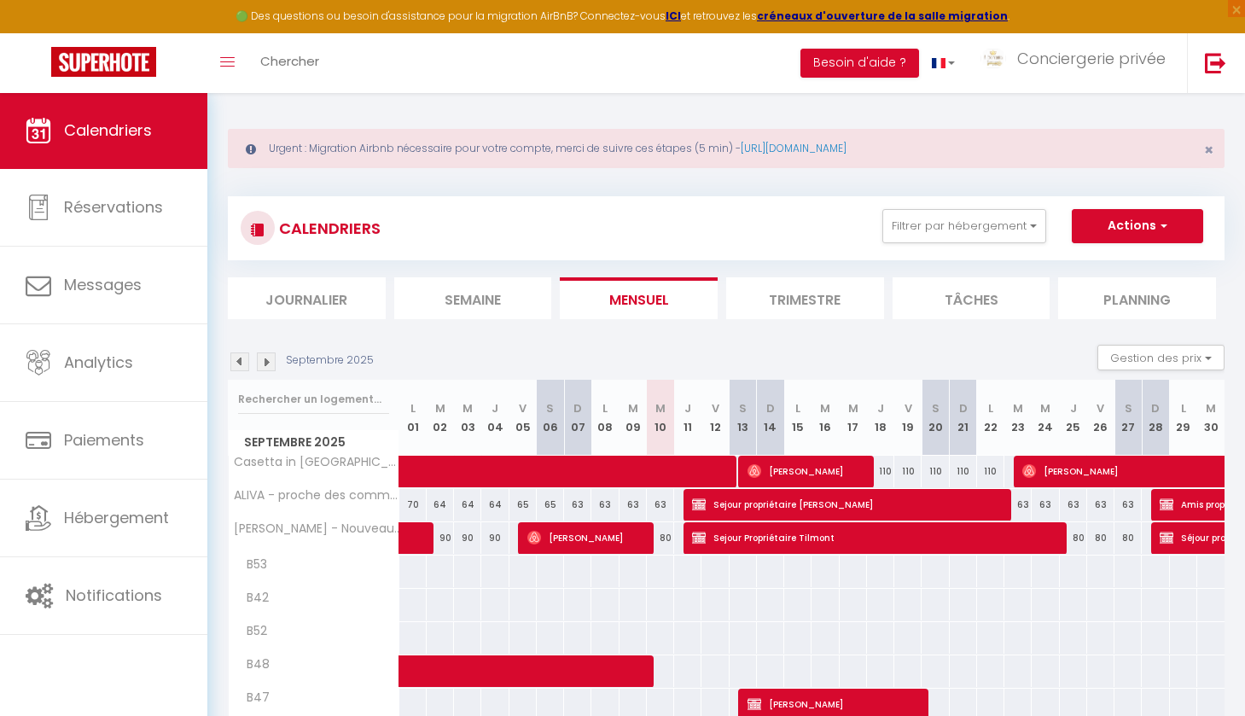  I want to click on span: Paiements, so click(104, 440).